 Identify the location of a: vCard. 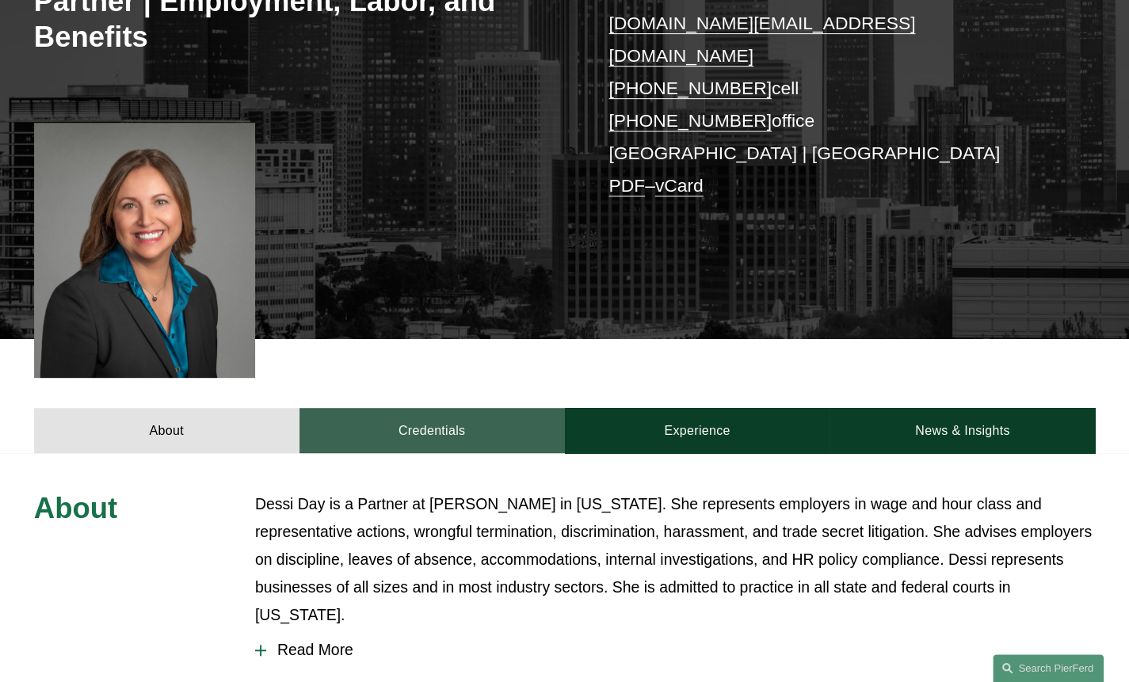
(679, 185).